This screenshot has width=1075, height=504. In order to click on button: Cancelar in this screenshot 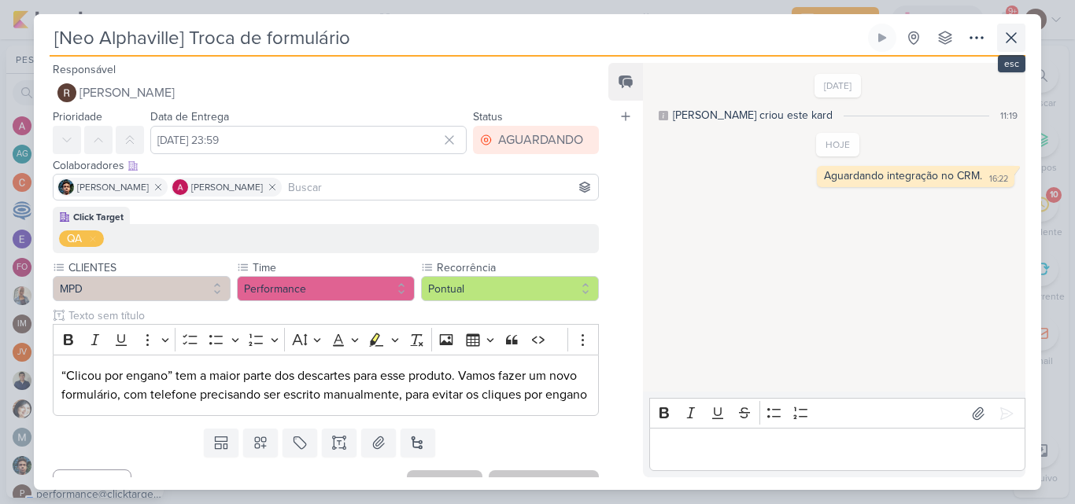, I will do `click(92, 485)`.